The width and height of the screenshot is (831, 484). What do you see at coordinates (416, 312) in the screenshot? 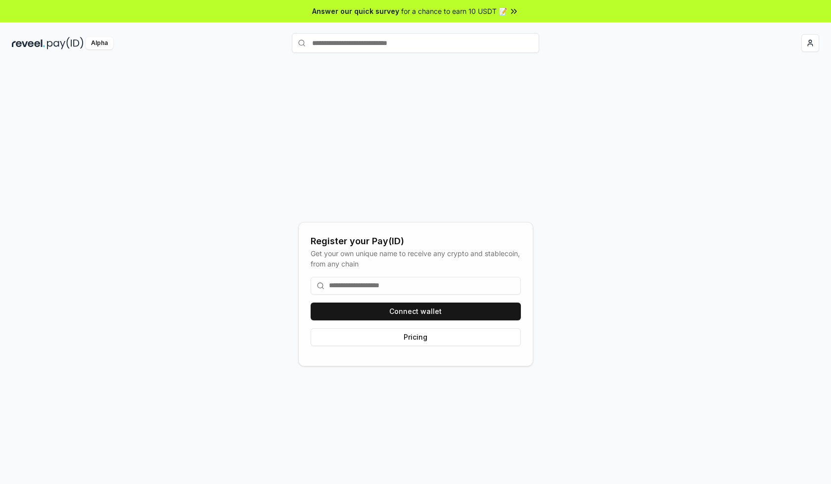
I see `button: Connect wallet` at bounding box center [416, 312].